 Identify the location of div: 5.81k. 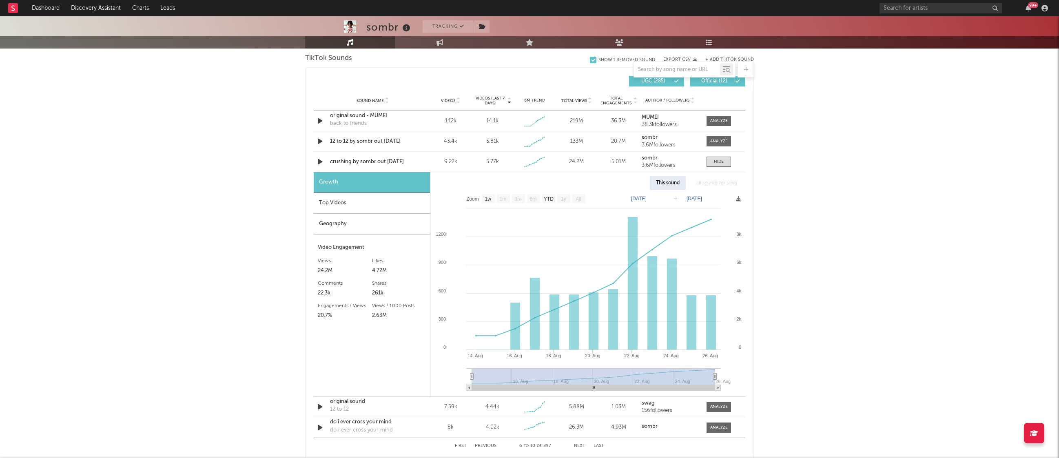
(492, 142).